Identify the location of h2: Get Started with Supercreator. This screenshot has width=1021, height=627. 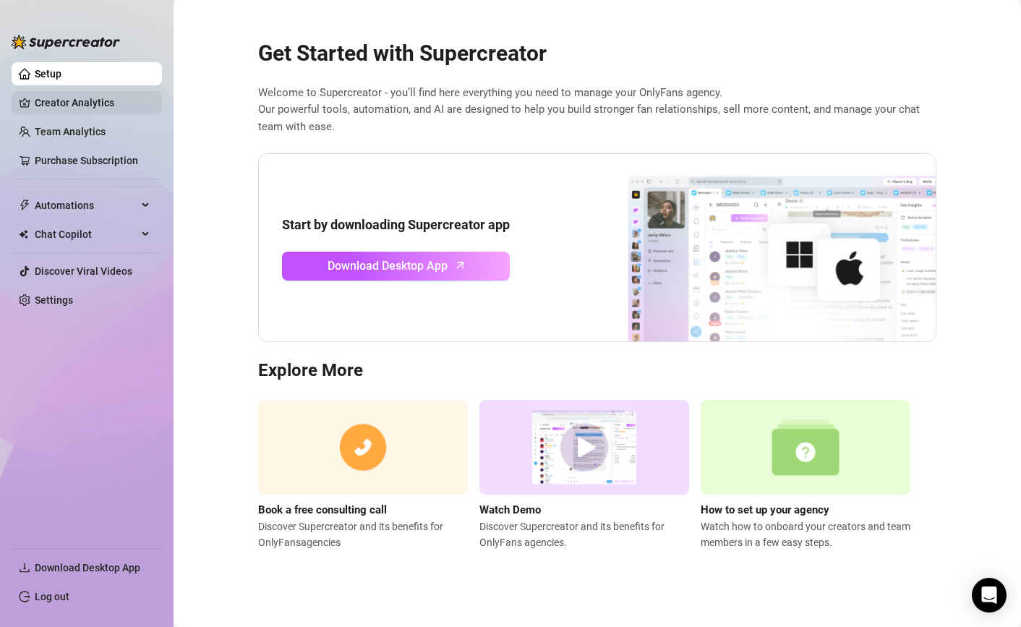
(597, 53).